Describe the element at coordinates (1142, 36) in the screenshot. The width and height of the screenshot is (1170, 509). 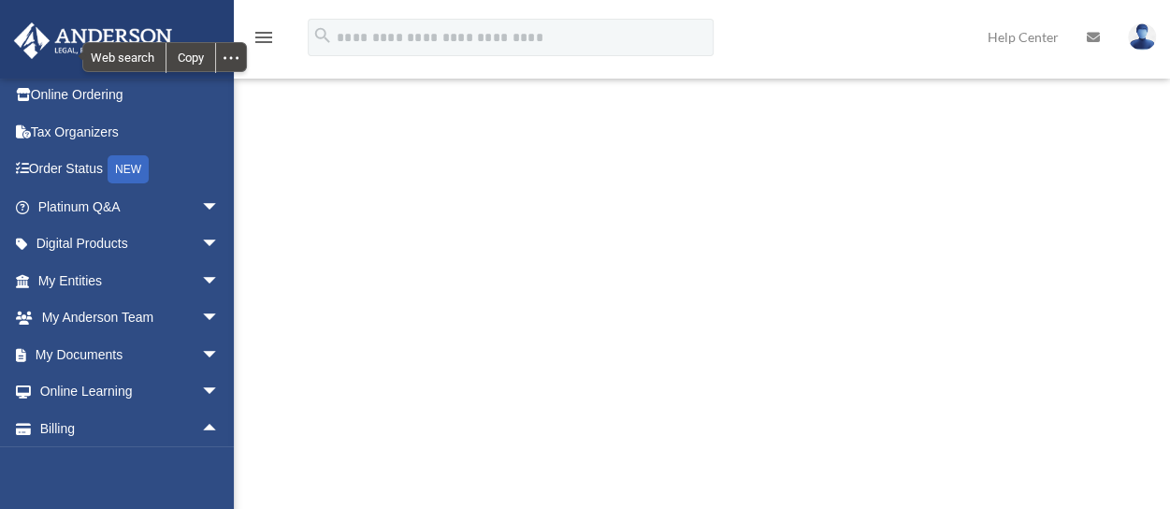
I see `img: User Pic` at that location.